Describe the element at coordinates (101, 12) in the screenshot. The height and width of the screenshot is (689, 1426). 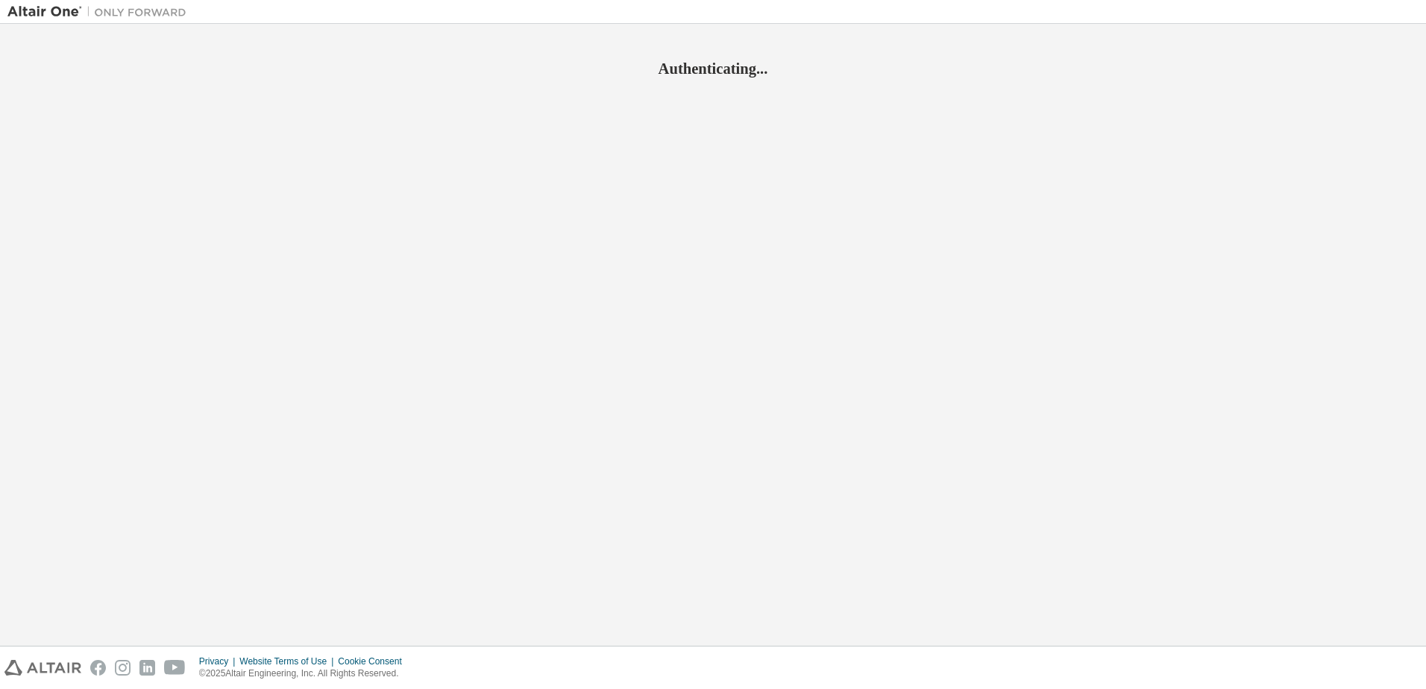
I see `img: Altair One` at that location.